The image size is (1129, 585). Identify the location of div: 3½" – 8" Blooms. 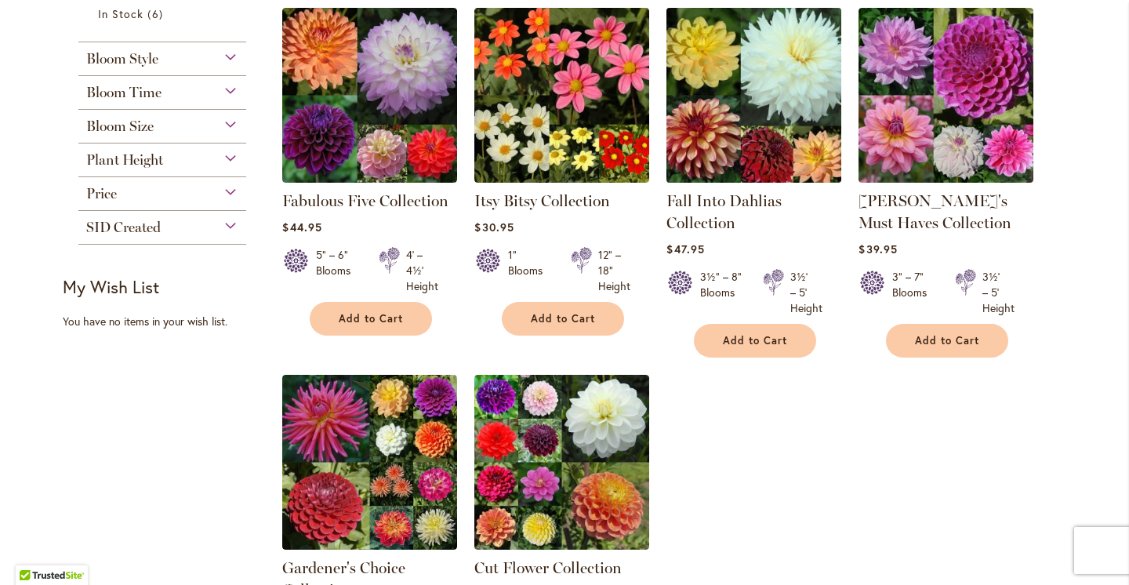
(722, 292).